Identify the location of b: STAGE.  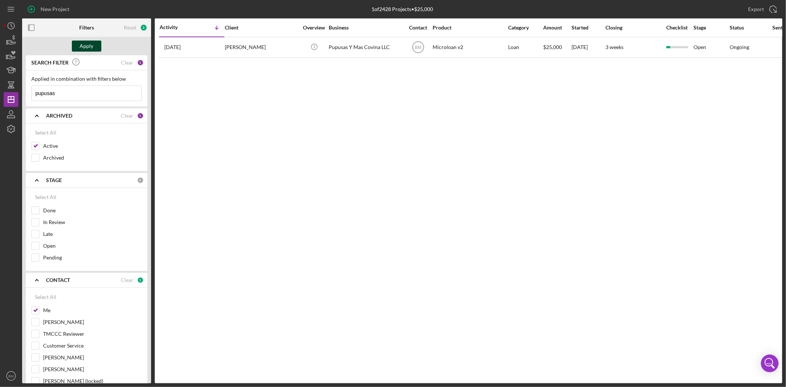
(54, 180).